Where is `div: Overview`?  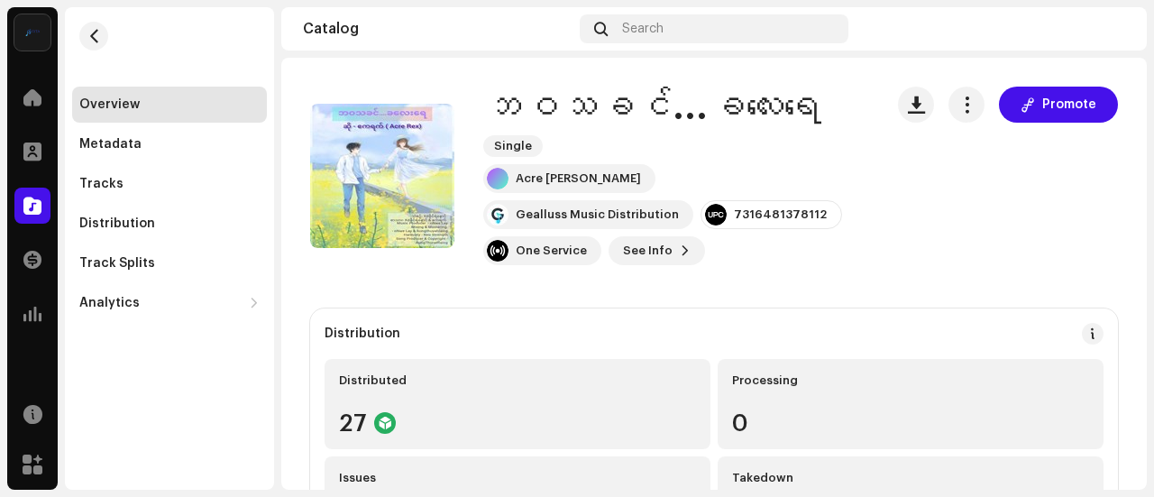 div: Overview is located at coordinates (109, 105).